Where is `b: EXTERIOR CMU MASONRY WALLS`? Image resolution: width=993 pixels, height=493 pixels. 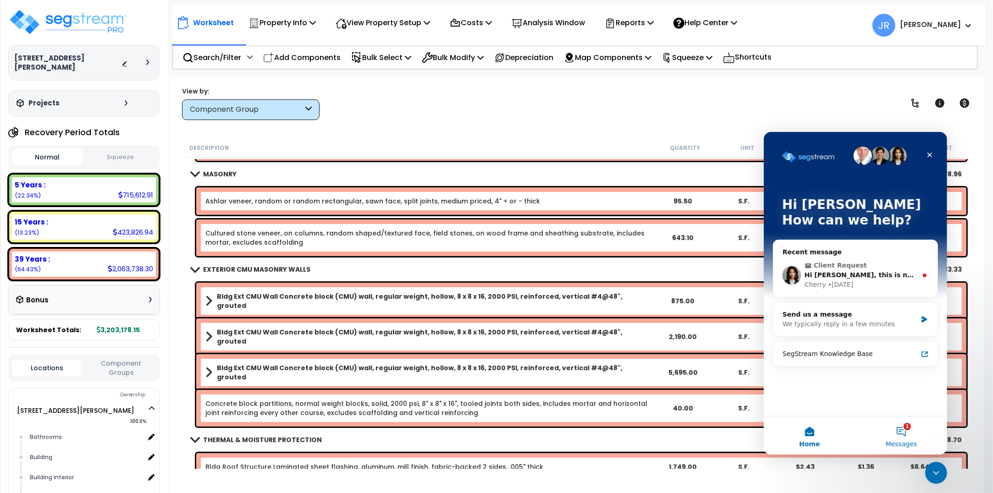
b: EXTERIOR CMU MASONRY WALLS is located at coordinates (257, 270).